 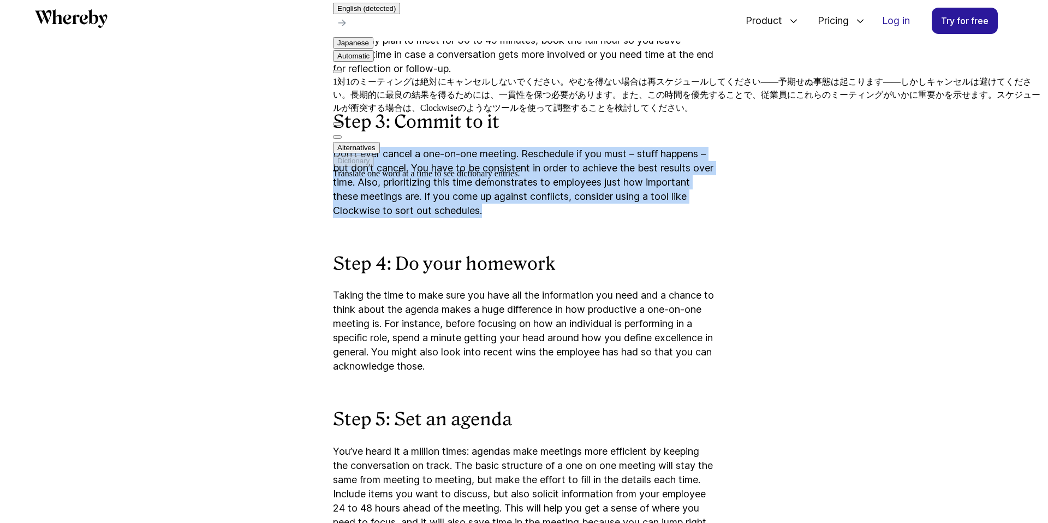 I want to click on p: Don’t ever cancel a one-on-one meeting. Reschedule if you must – stuff happens – but don’t cancel..., so click(x=524, y=182).